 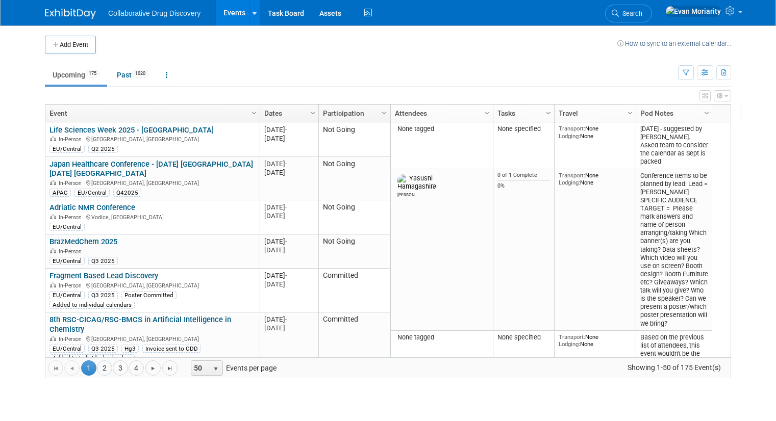 What do you see at coordinates (153, 368) in the screenshot?
I see `a: Go to the next page` at bounding box center [153, 368].